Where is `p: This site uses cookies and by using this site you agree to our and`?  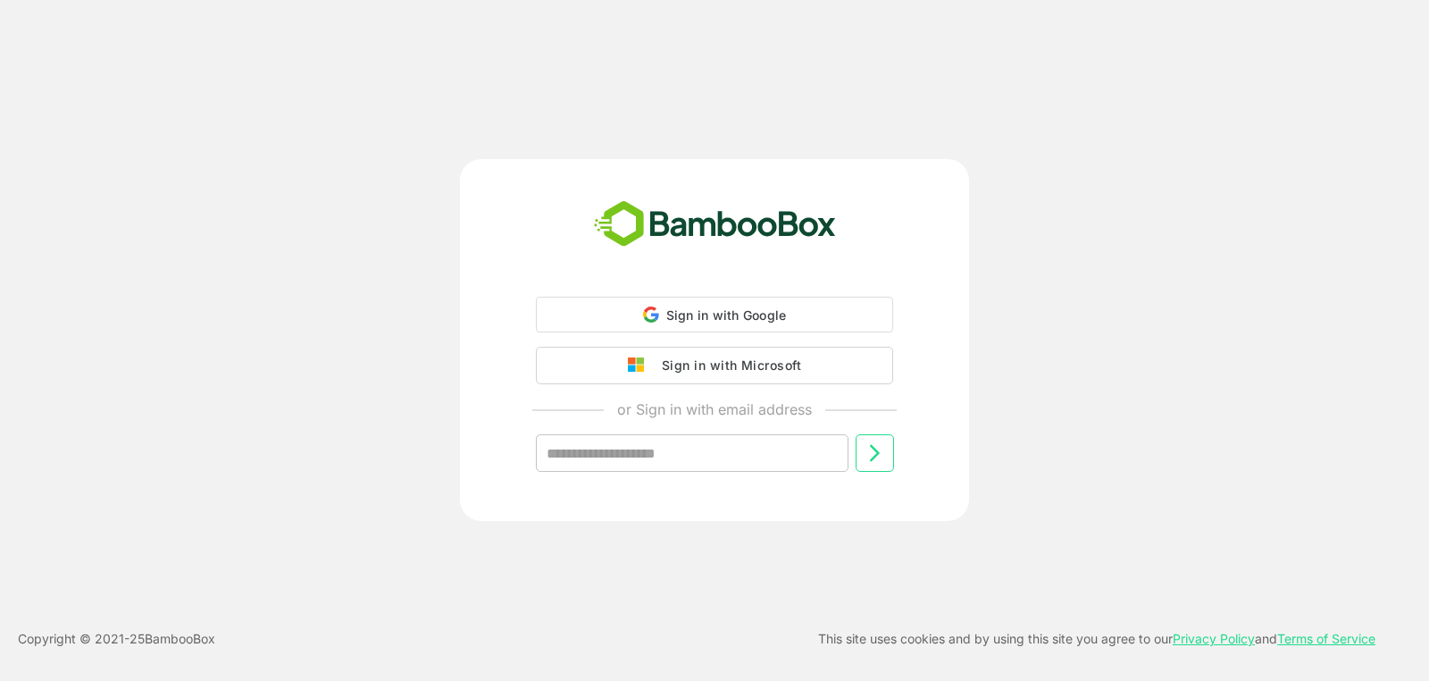 p: This site uses cookies and by using this site you agree to our and is located at coordinates (1097, 639).